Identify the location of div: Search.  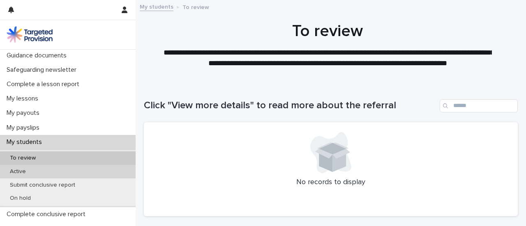
(478, 106).